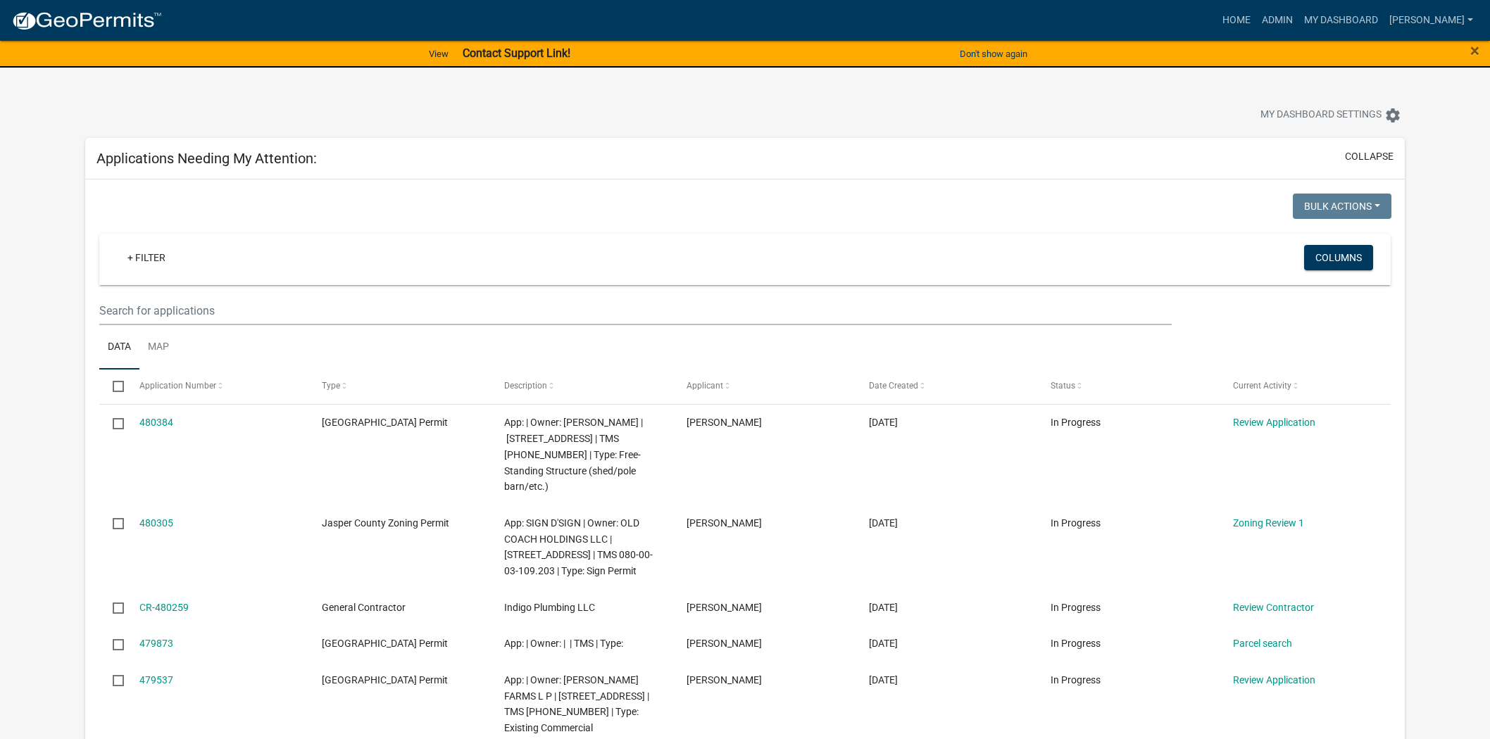  Describe the element at coordinates (156, 523) in the screenshot. I see `a: 480305` at that location.